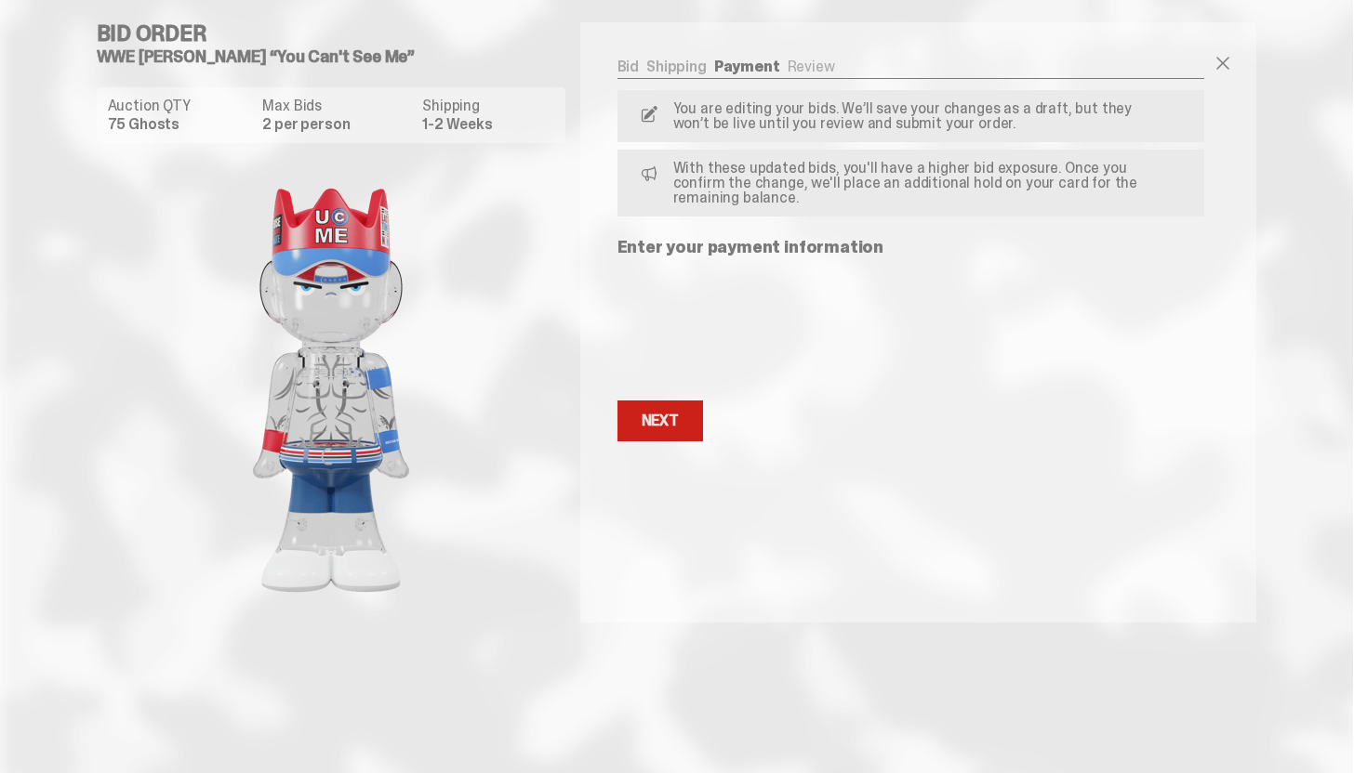 This screenshot has height=773, width=1367. I want to click on dt: Max Bids, so click(337, 106).